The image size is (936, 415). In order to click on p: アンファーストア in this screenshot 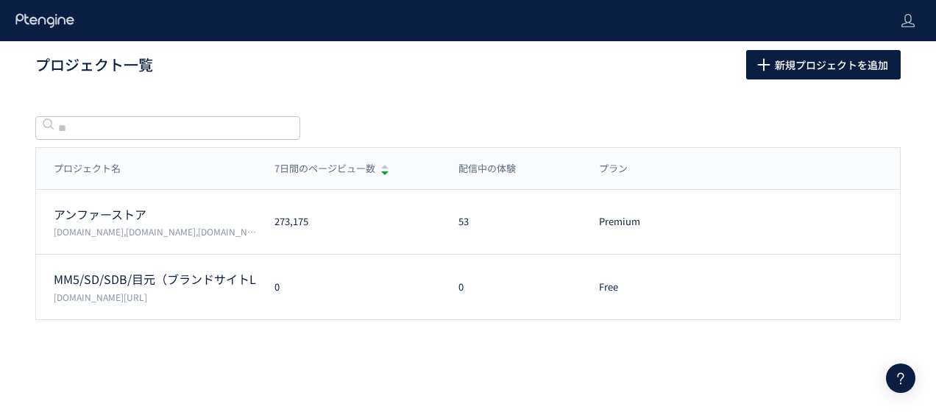, I will do `click(155, 214)`.